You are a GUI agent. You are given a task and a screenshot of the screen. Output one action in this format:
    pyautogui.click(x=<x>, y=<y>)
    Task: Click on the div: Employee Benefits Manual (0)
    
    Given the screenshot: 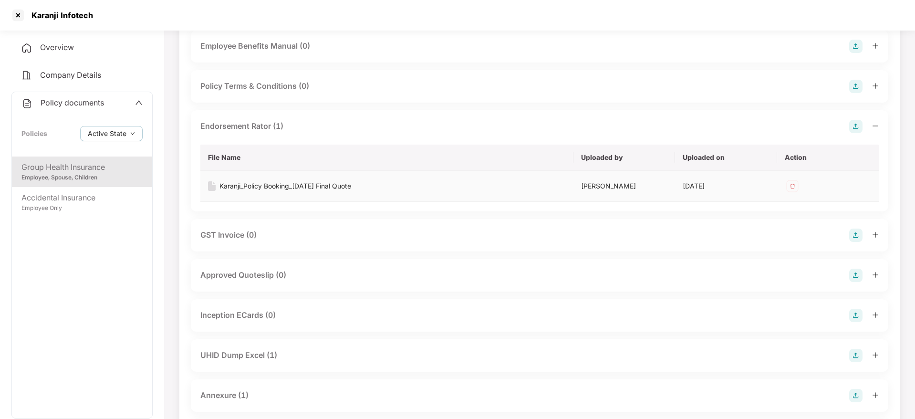 What is the action you would take?
    pyautogui.click(x=255, y=46)
    